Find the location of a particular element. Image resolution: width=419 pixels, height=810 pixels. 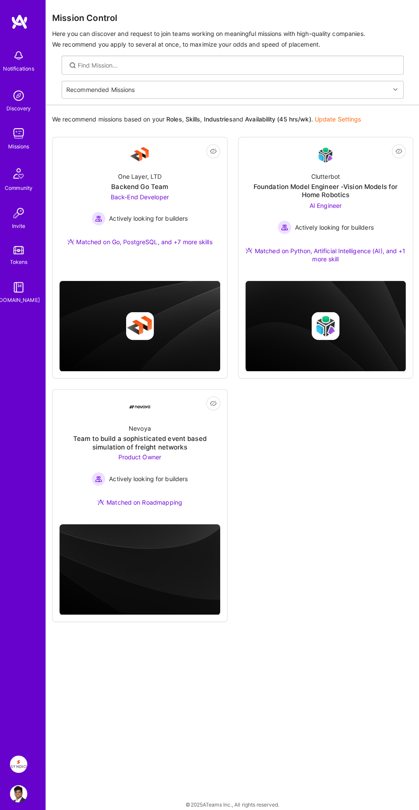

img: Invite is located at coordinates (25, 213).